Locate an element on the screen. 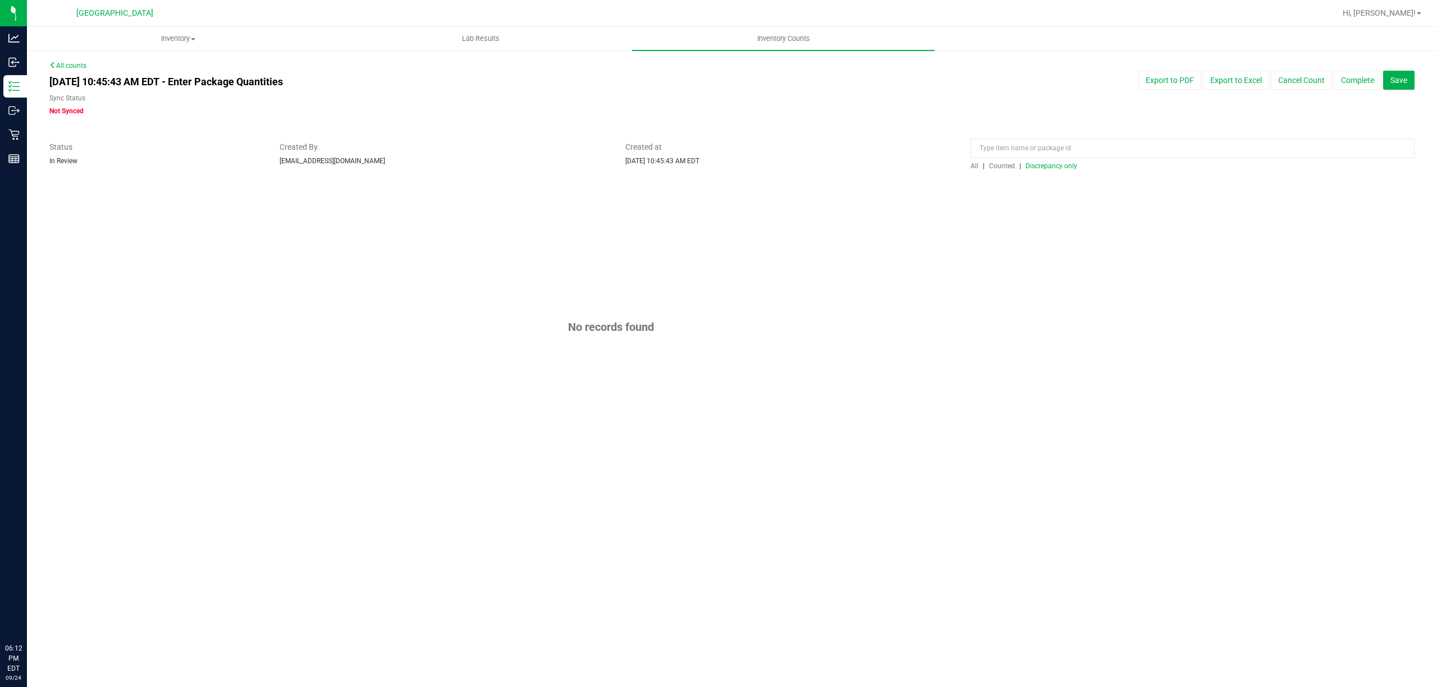 The image size is (1437, 687). a: Inventory Counts is located at coordinates (783, 39).